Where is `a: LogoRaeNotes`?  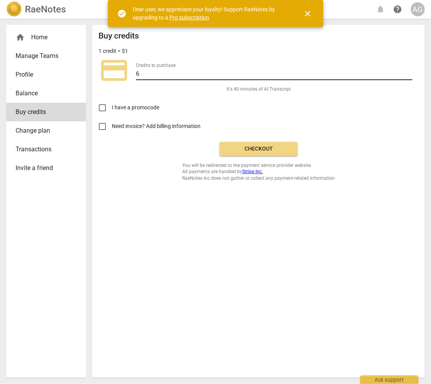 a: LogoRaeNotes is located at coordinates (36, 9).